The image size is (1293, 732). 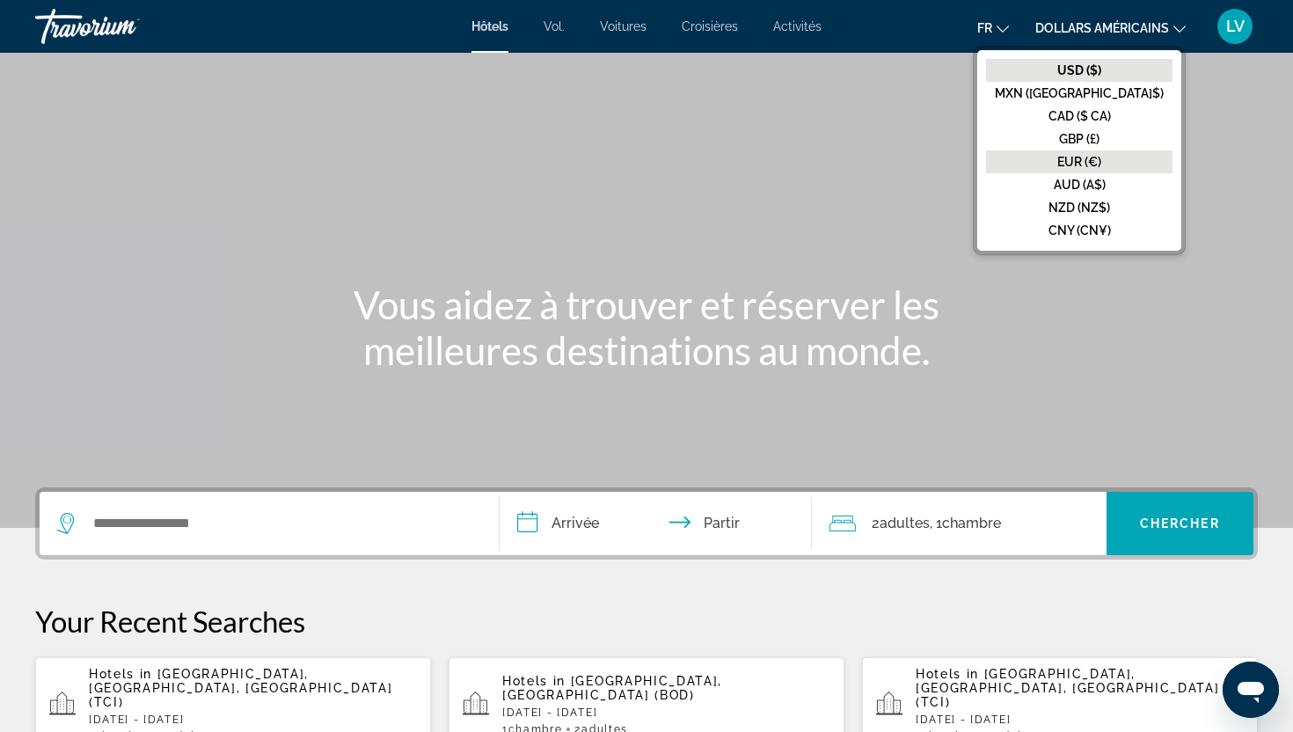 I want to click on a: Croisières, so click(x=710, y=26).